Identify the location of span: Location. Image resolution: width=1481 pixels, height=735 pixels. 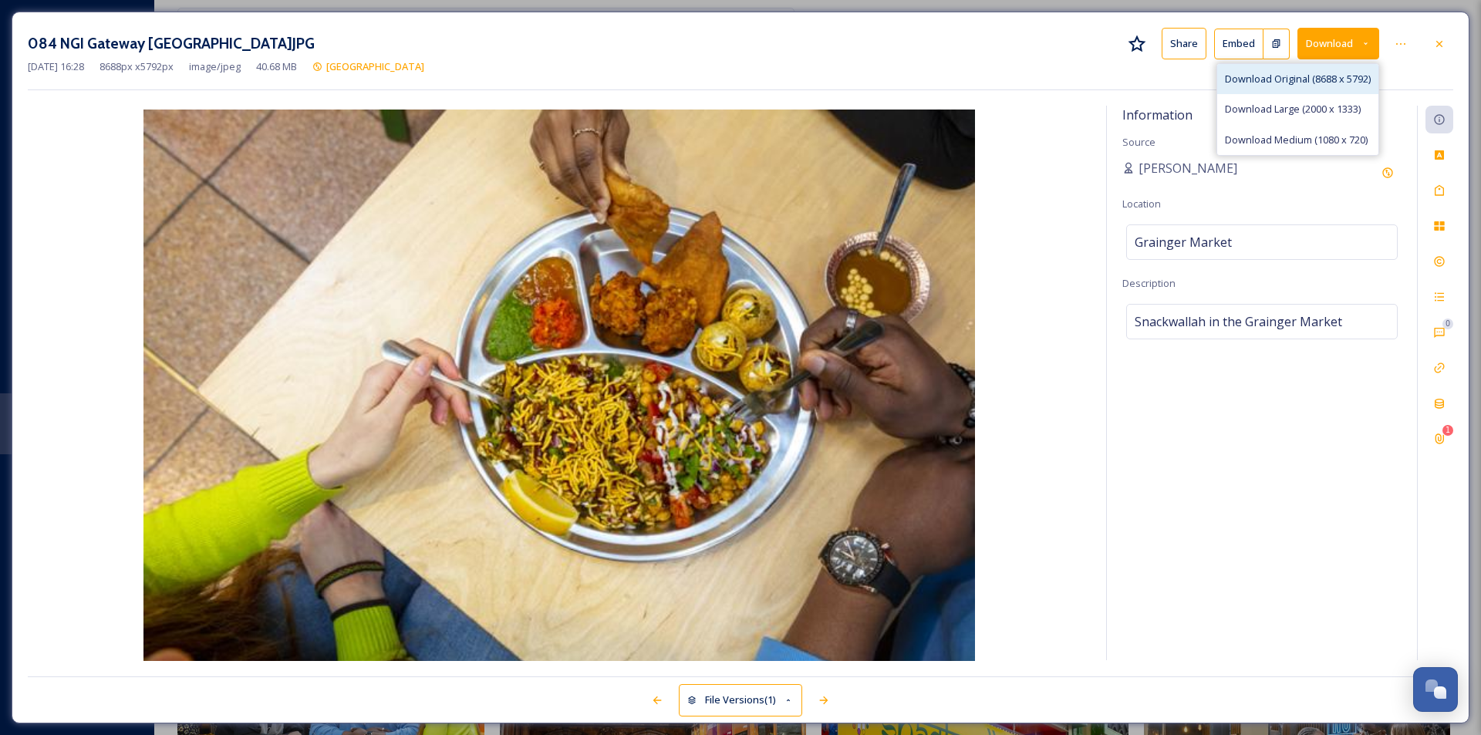
(1142, 204).